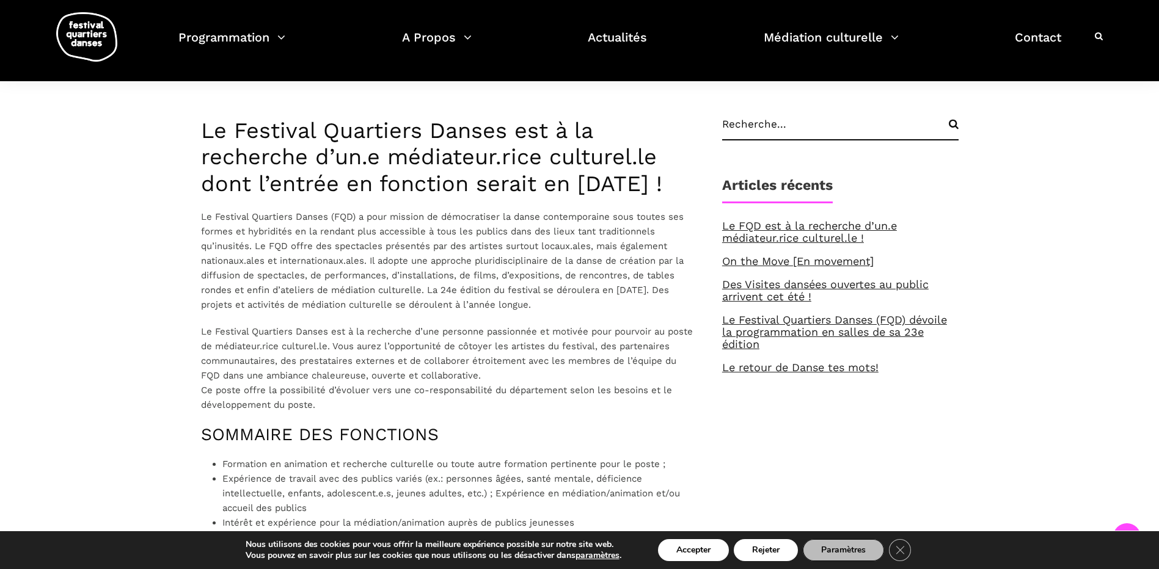 This screenshot has width=1159, height=569. Describe the element at coordinates (840, 129) in the screenshot. I see `input: Recherche...` at that location.